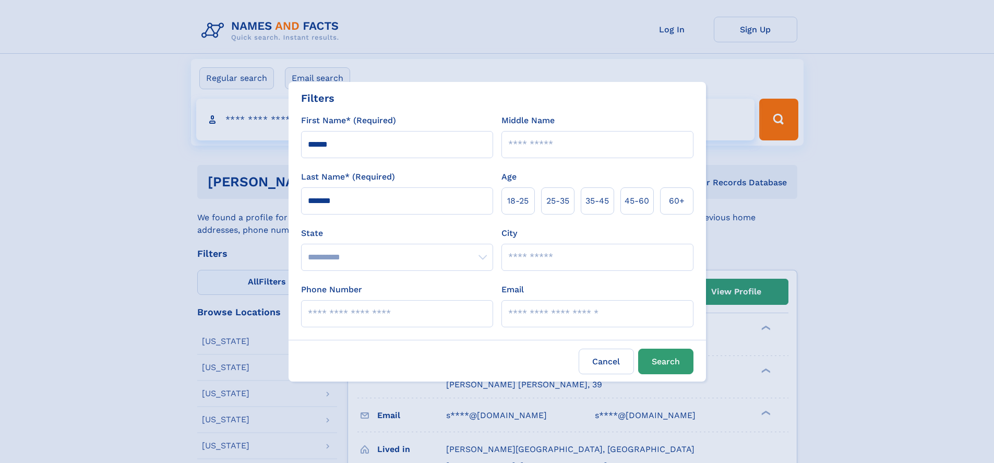  Describe the element at coordinates (512, 289) in the screenshot. I see `label: Email` at that location.